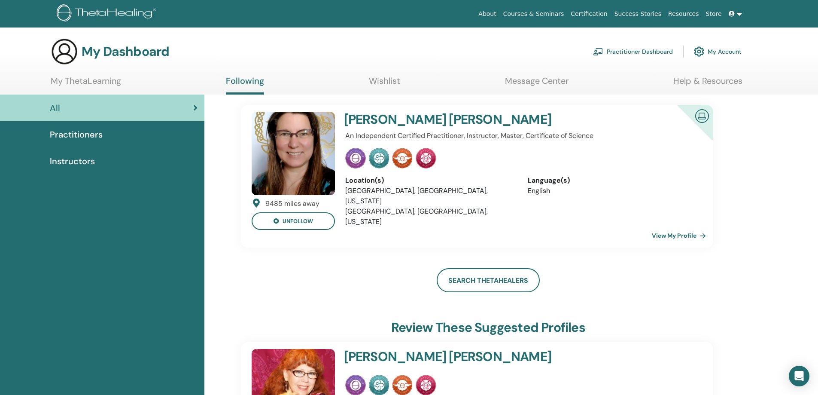  Describe the element at coordinates (589, 14) in the screenshot. I see `a: Certification` at that location.